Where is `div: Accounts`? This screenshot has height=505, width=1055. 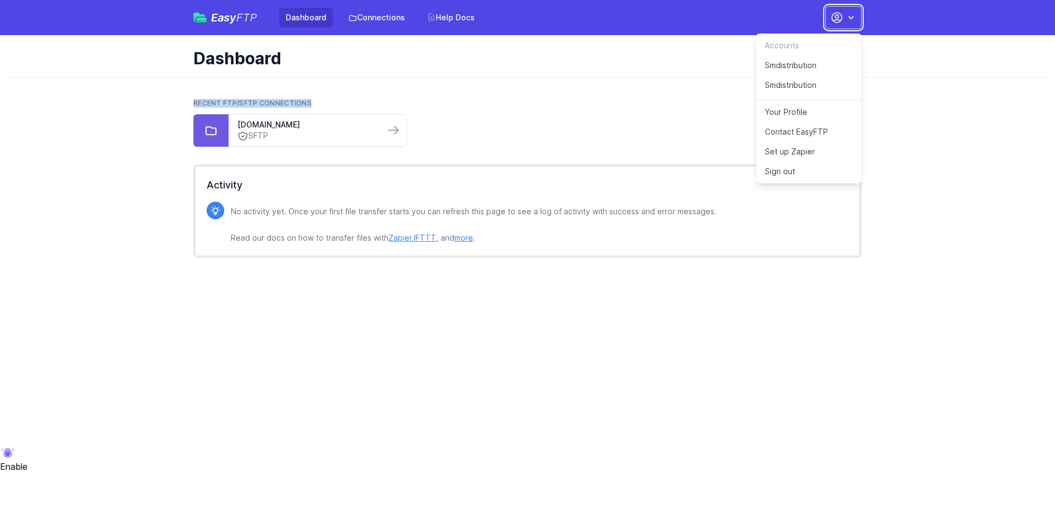 div: Accounts is located at coordinates (809, 46).